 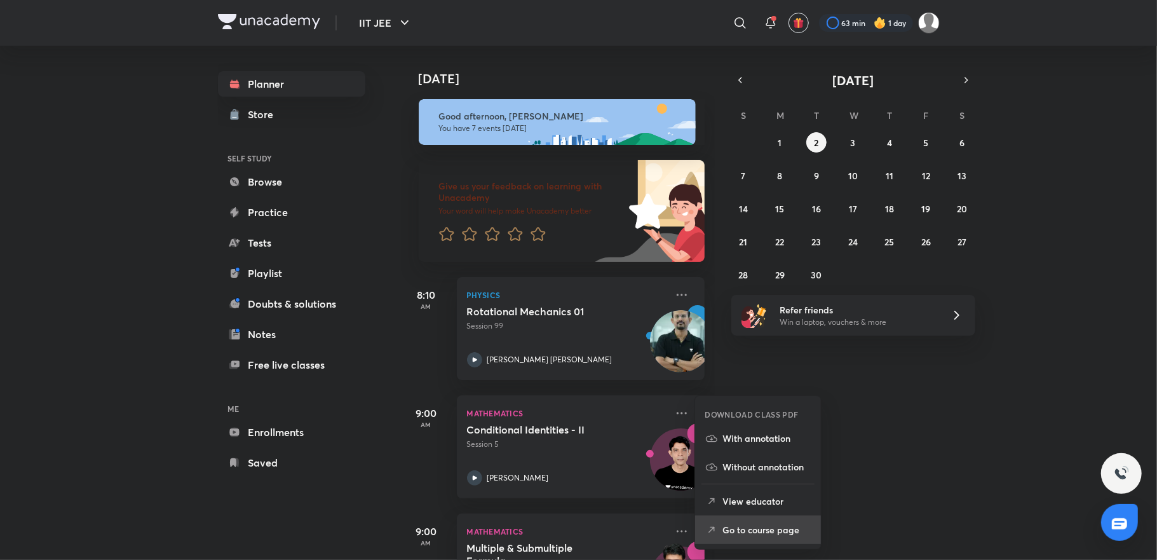 What do you see at coordinates (799, 23) in the screenshot?
I see `button: avatar` at bounding box center [799, 23].